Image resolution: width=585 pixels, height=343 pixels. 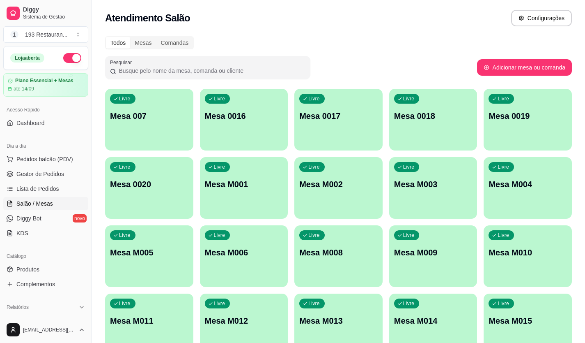 What do you see at coordinates (46, 123) in the screenshot?
I see `a: Dashboard` at bounding box center [46, 123].